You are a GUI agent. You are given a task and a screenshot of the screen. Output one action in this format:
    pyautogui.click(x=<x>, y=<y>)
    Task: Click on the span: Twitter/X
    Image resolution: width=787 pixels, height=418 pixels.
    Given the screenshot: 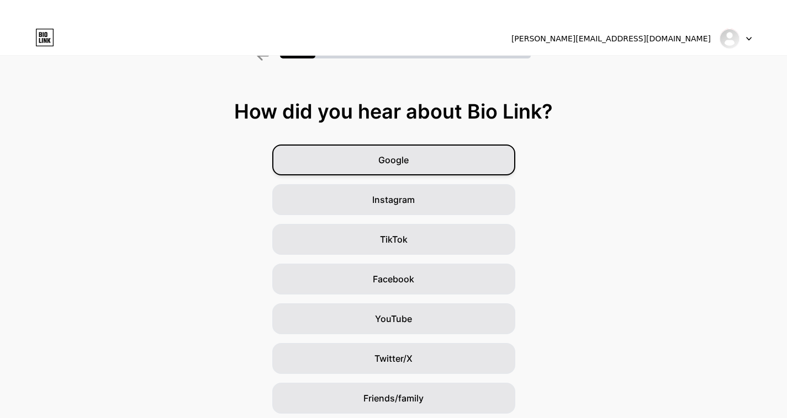 What is the action you would take?
    pyautogui.click(x=393, y=359)
    